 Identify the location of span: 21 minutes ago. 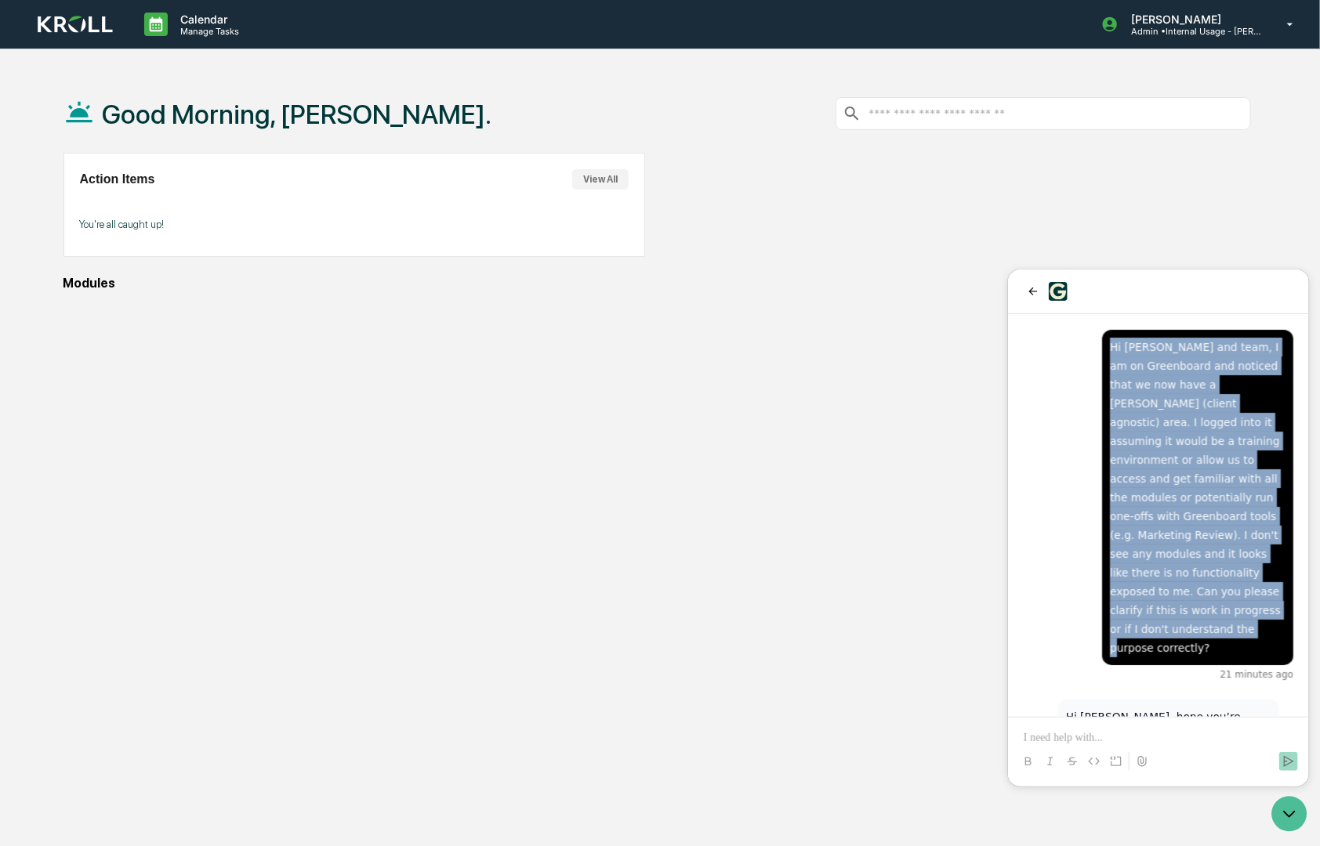
(248, 405).